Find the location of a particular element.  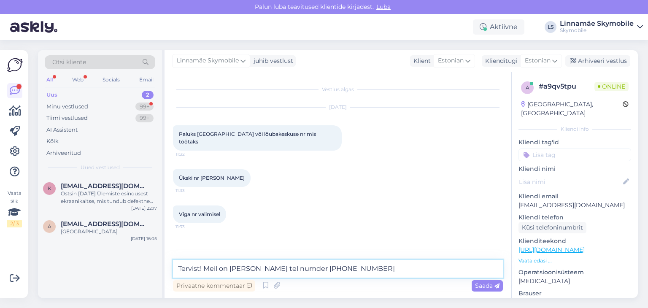

div: Kliendi info is located at coordinates (575, 129).